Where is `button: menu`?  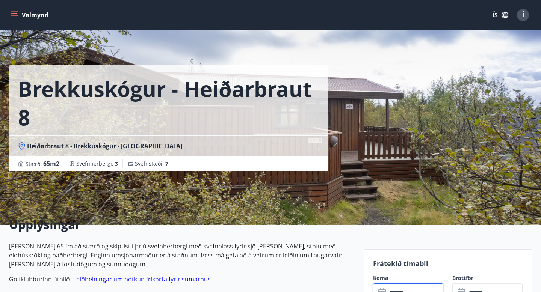 button: menu is located at coordinates (30, 15).